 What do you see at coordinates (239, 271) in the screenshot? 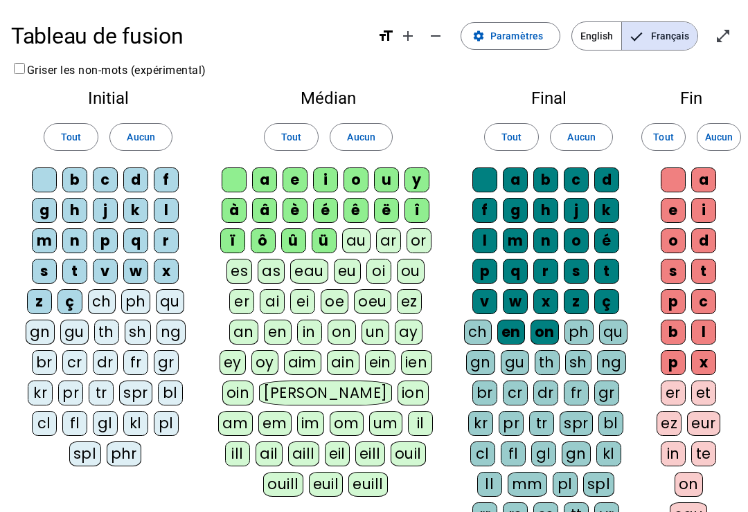
I see `div: es` at bounding box center [239, 271].